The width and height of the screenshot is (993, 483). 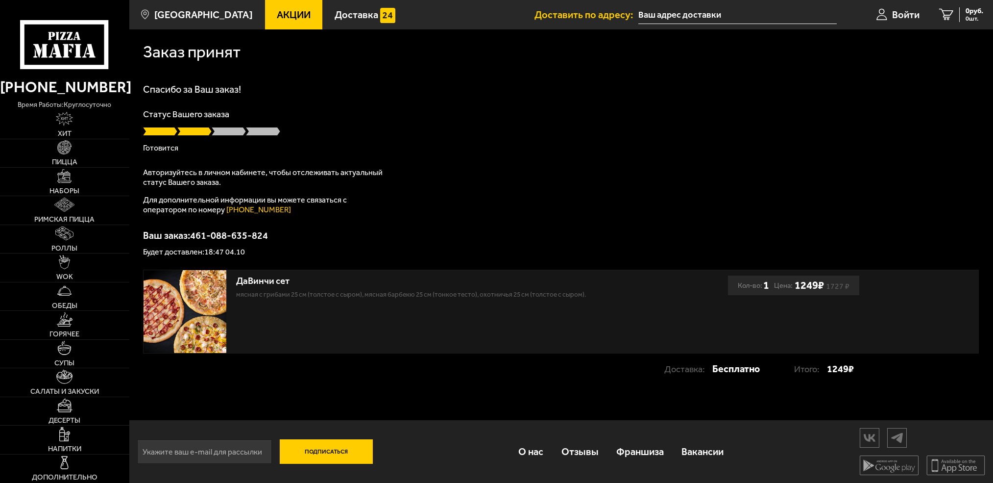 What do you see at coordinates (64, 191) in the screenshot?
I see `span: Наборы` at bounding box center [64, 191].